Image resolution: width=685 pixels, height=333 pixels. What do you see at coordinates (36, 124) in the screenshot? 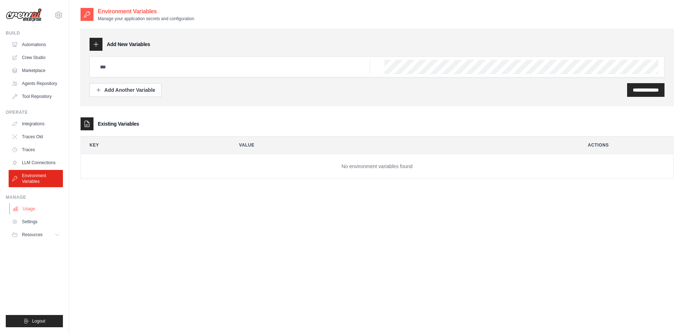
I see `a: Integrations` at bounding box center [36, 124].